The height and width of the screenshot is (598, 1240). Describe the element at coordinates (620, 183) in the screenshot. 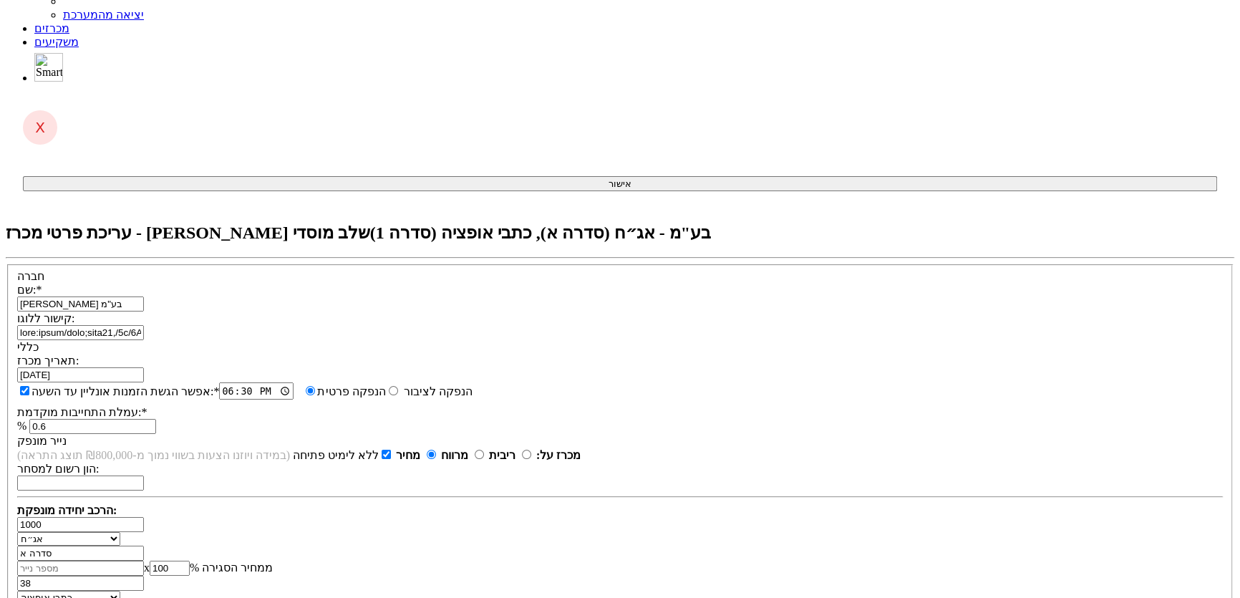

I see `button: אישור` at that location.